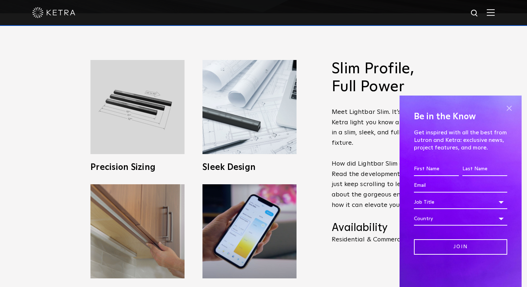 The image size is (527, 287). What do you see at coordinates (250, 167) in the screenshot?
I see `h3: Sleek Design` at bounding box center [250, 167].